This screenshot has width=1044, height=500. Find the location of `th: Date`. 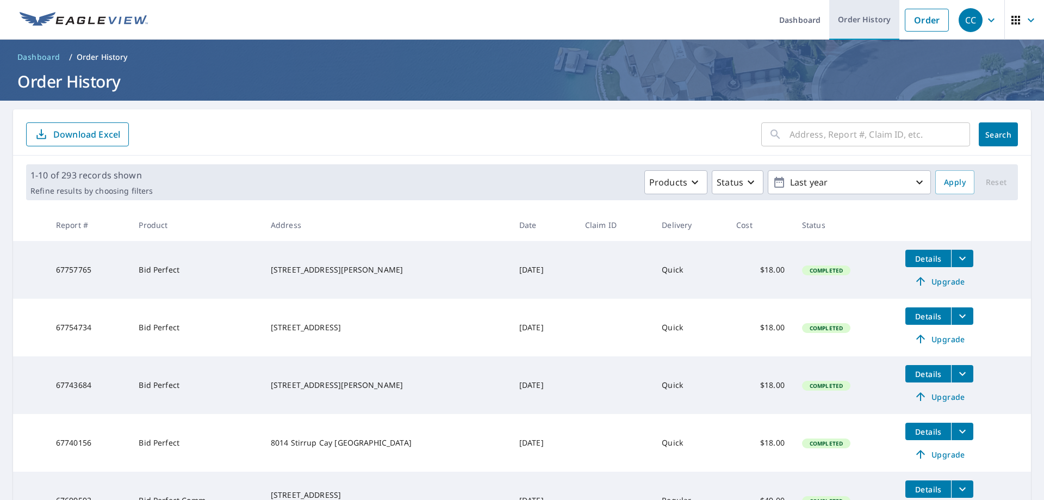

th: Date is located at coordinates (543, 225).